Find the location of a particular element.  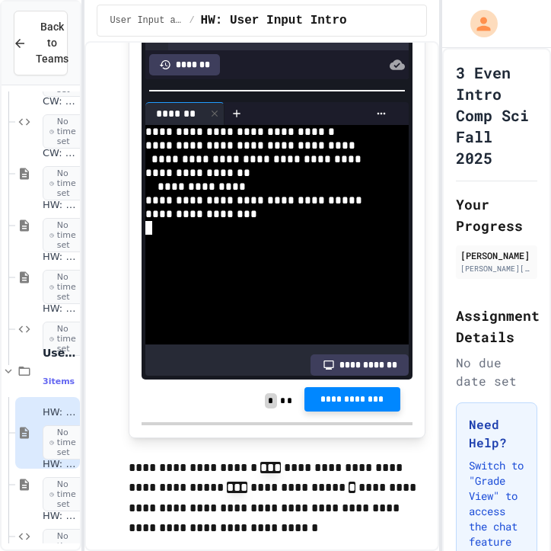

div: My Account is located at coordinates (478, 24).